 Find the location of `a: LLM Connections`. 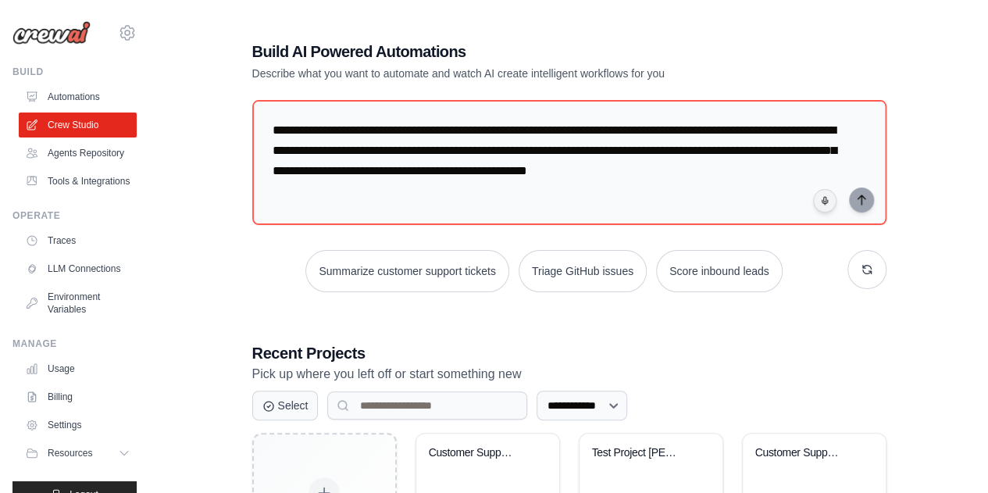

a: LLM Connections is located at coordinates (77, 269).